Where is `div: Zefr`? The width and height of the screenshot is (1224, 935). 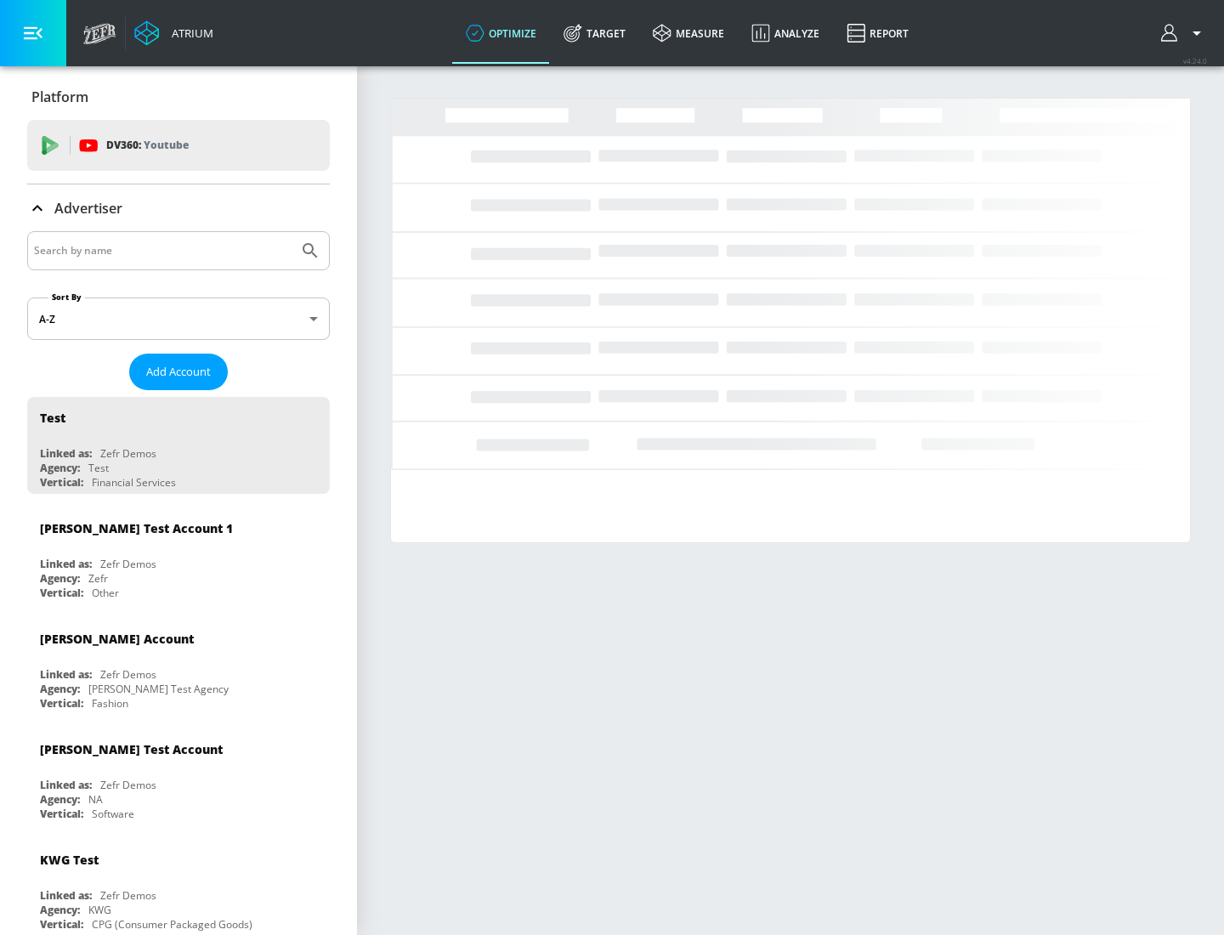 div: Zefr is located at coordinates (98, 578).